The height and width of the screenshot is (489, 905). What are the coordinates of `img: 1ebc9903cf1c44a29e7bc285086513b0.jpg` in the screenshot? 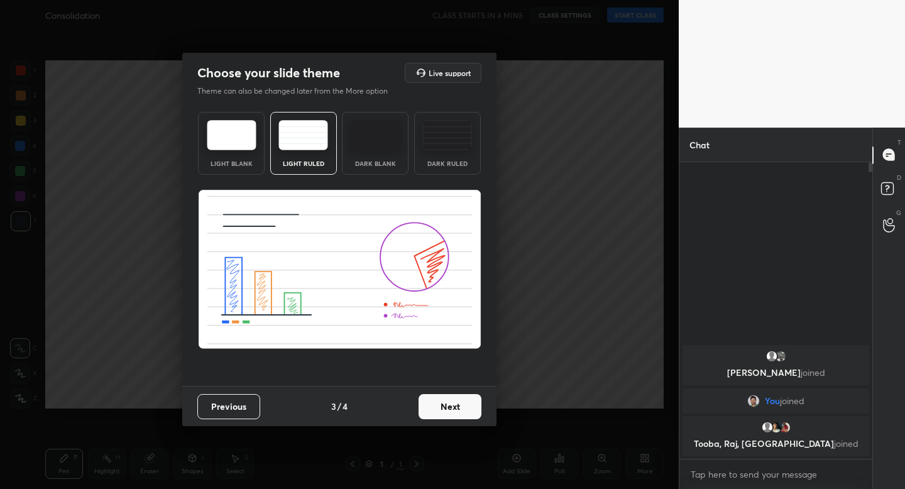 It's located at (754, 401).